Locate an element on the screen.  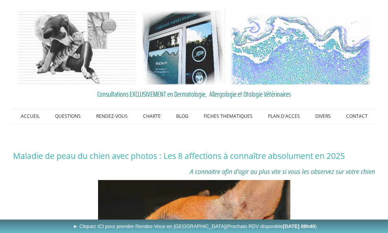
a: QUESTIONS is located at coordinates (68, 116).